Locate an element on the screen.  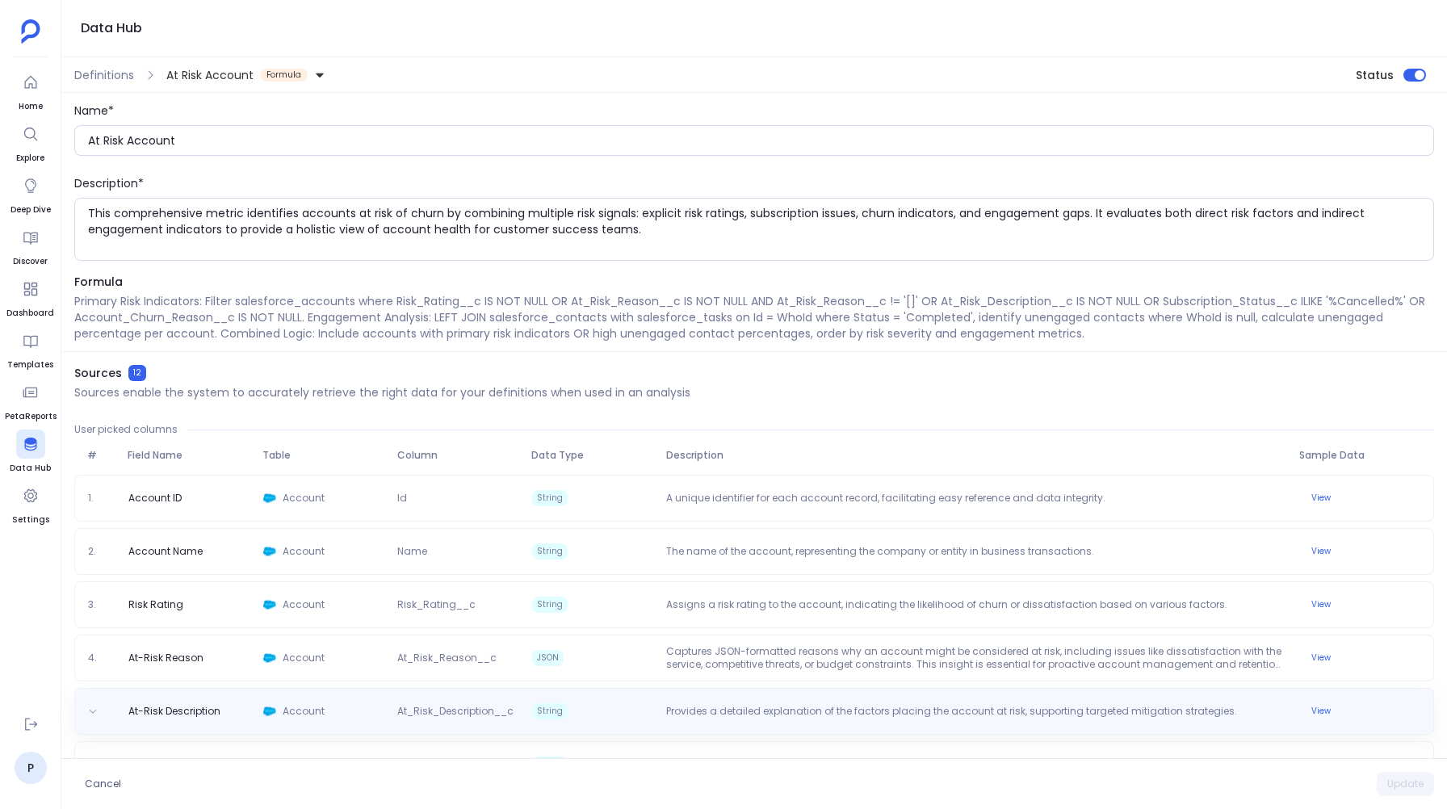
a: Templates is located at coordinates (30, 349).